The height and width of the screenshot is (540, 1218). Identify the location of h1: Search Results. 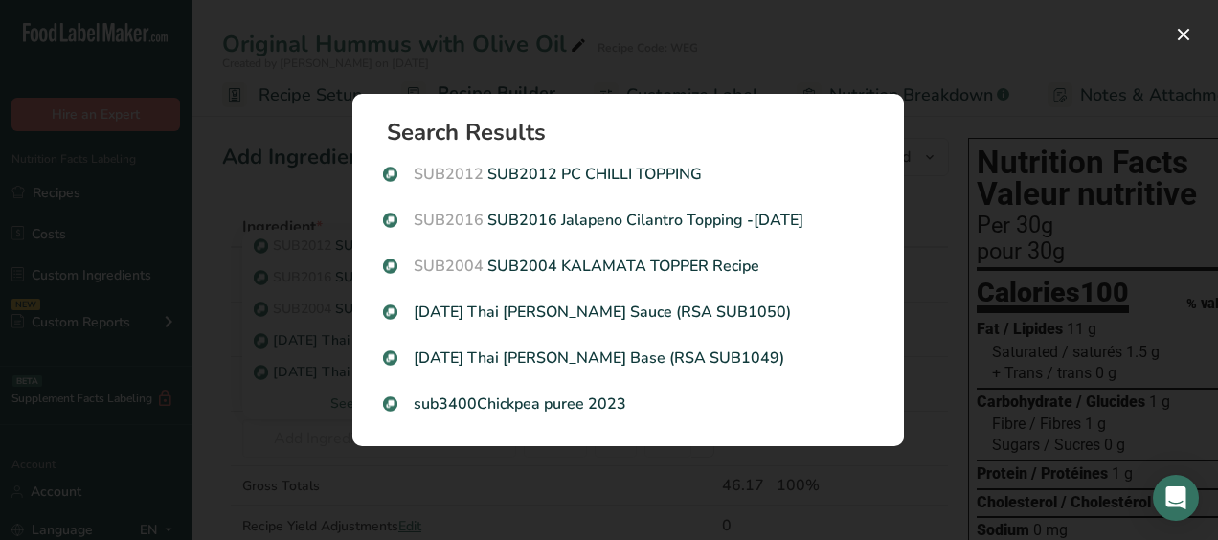
(636, 132).